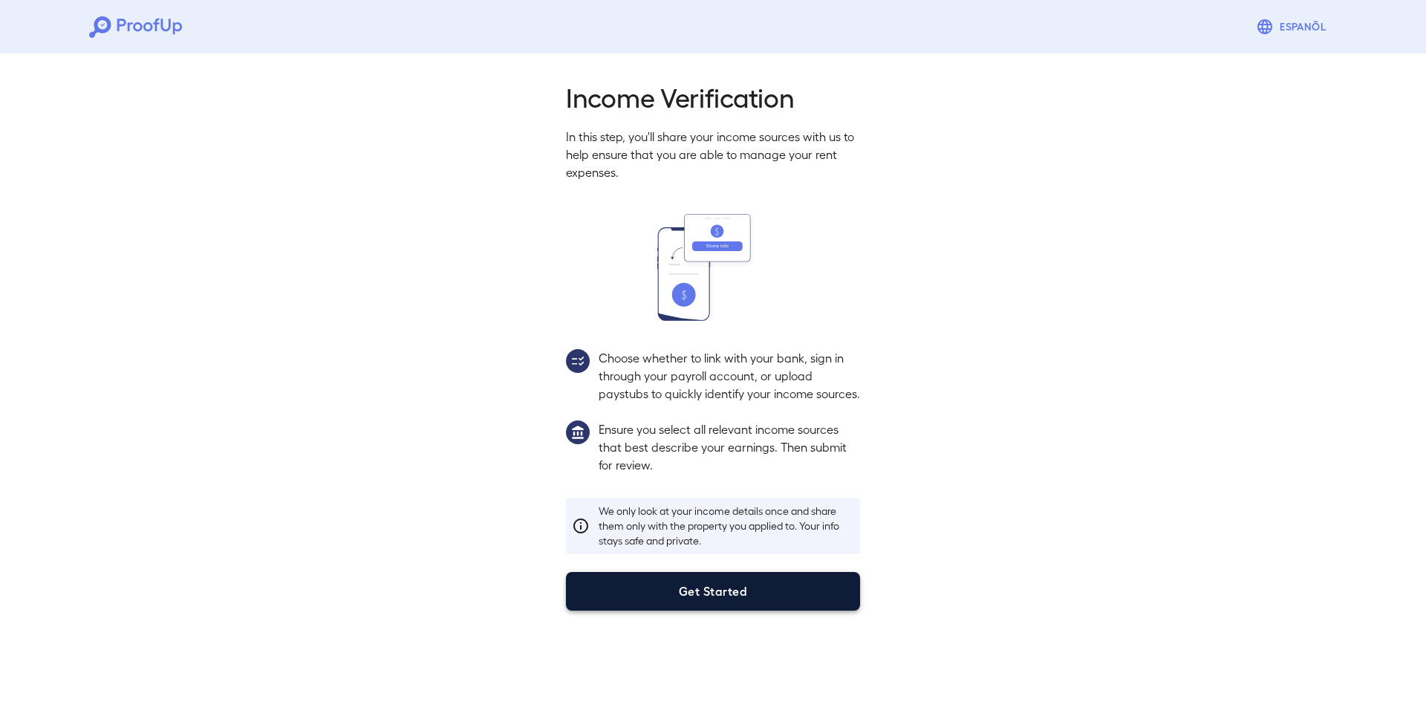 The width and height of the screenshot is (1426, 702). What do you see at coordinates (713, 591) in the screenshot?
I see `button: Get Started` at bounding box center [713, 591].